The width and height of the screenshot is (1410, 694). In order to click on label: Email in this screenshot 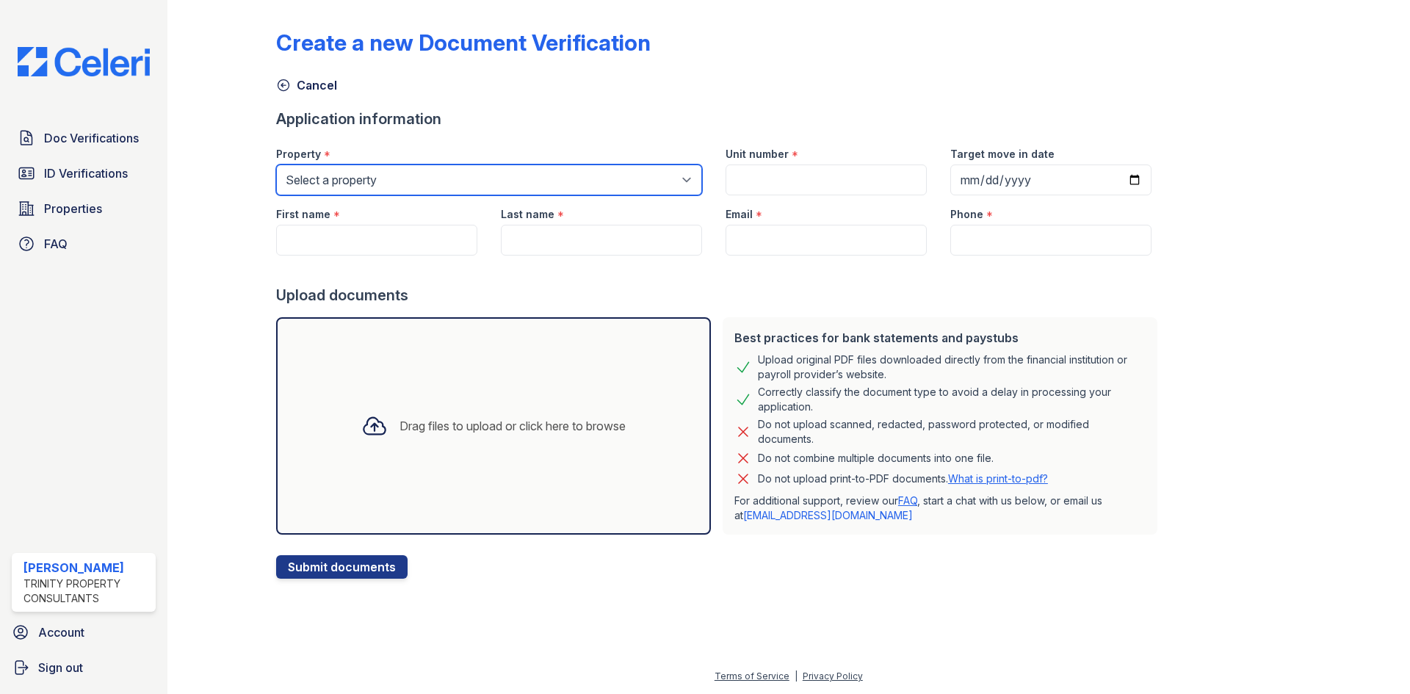, I will do `click(739, 215)`.